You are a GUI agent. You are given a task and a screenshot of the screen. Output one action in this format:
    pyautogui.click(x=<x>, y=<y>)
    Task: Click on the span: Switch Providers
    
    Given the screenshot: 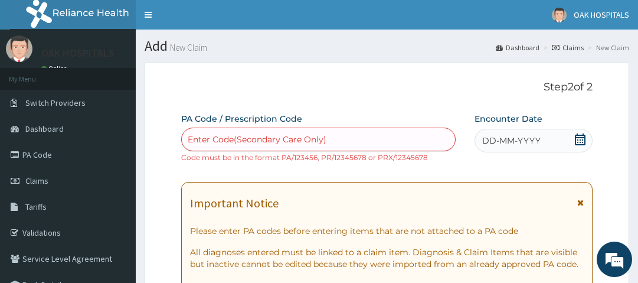 What is the action you would take?
    pyautogui.click(x=55, y=103)
    